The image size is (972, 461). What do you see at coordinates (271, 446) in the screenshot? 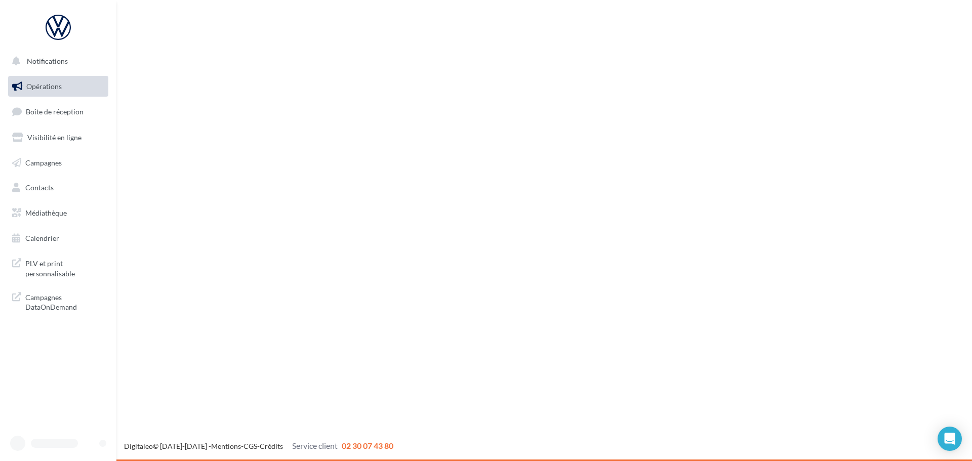
I see `a: Crédits` at bounding box center [271, 446].